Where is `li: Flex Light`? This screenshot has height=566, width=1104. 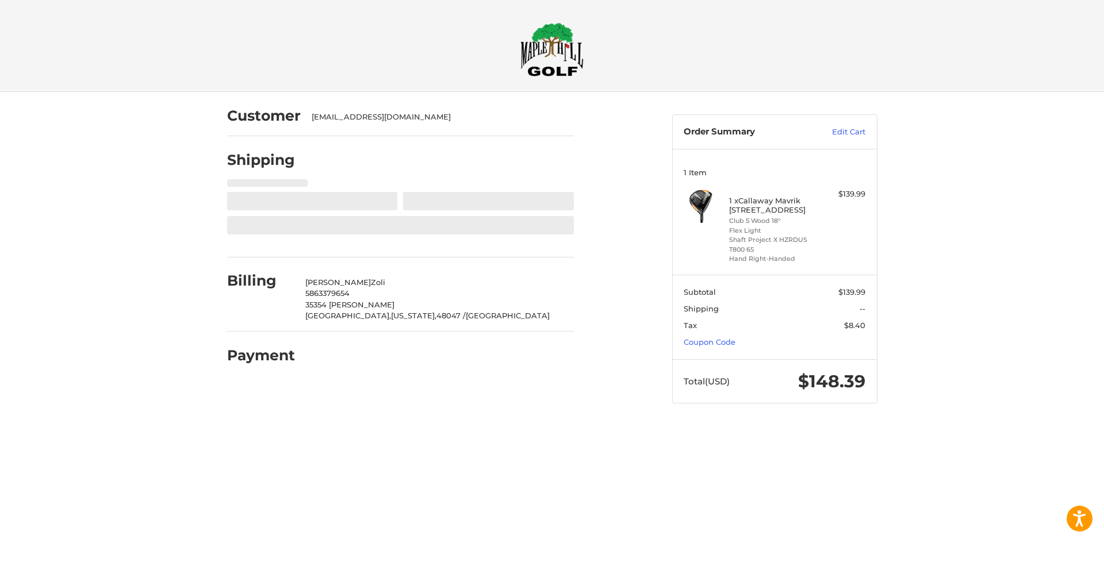 li: Flex Light is located at coordinates (772, 230).